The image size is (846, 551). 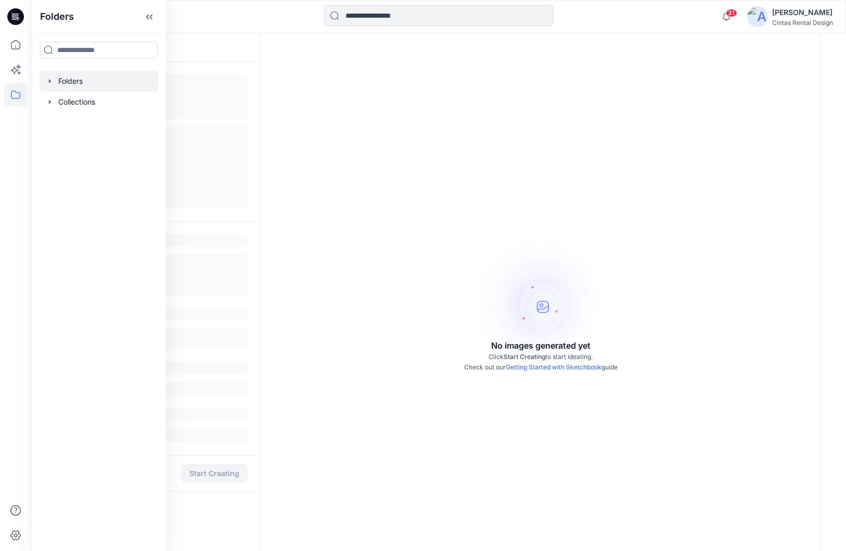 I want to click on a: Getting Started with Sketchbook, so click(x=554, y=367).